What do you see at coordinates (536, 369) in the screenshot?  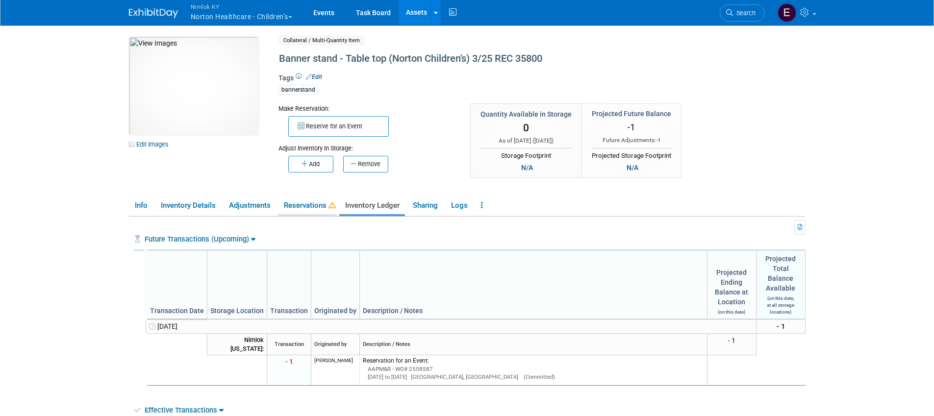 I see `div: AAPM&R - WO# 2558587` at bounding box center [536, 369].